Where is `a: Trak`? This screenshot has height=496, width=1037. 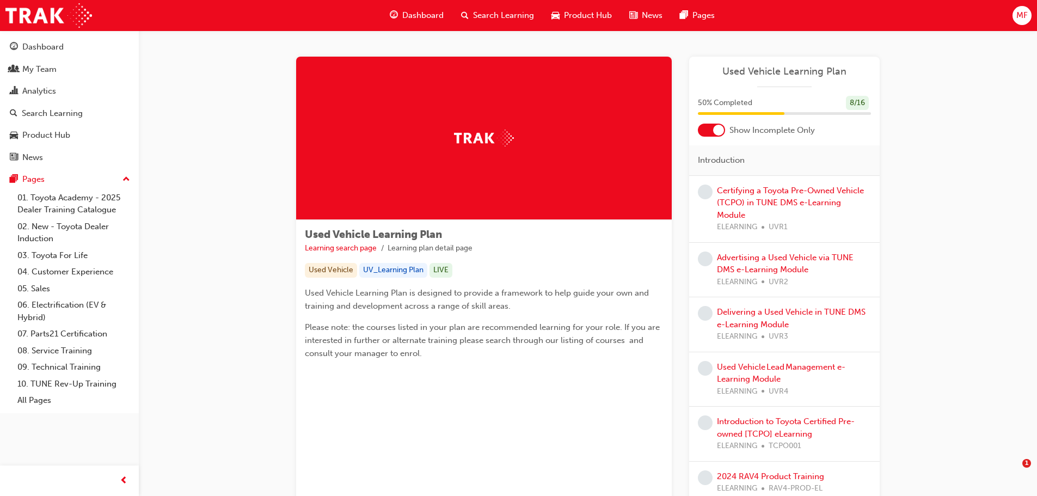
a: Trak is located at coordinates (48, 15).